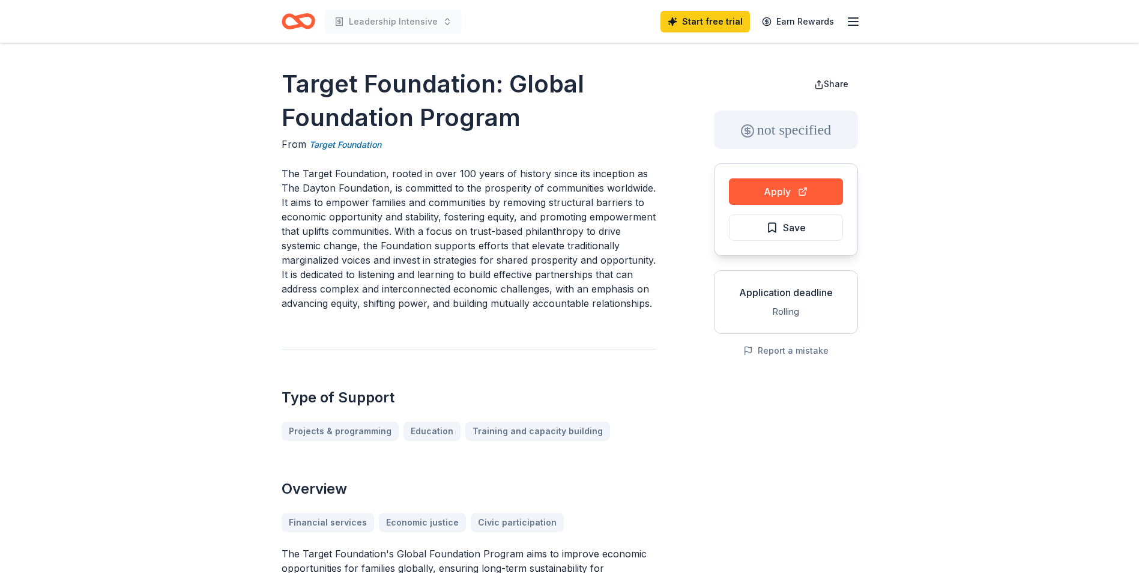 This screenshot has height=573, width=1139. What do you see at coordinates (340, 431) in the screenshot?
I see `a: Projects & programming` at bounding box center [340, 431].